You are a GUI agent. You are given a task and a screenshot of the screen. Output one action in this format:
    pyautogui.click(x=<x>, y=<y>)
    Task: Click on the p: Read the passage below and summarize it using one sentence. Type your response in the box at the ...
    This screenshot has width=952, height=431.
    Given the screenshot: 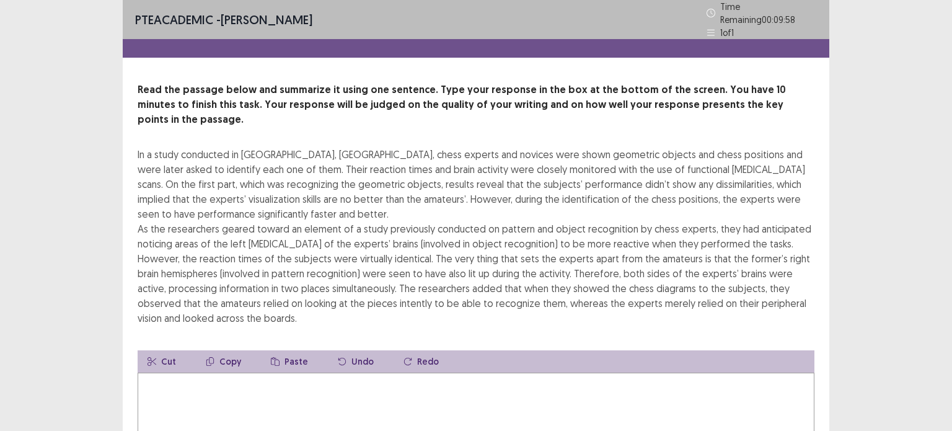 What is the action you would take?
    pyautogui.click(x=476, y=105)
    